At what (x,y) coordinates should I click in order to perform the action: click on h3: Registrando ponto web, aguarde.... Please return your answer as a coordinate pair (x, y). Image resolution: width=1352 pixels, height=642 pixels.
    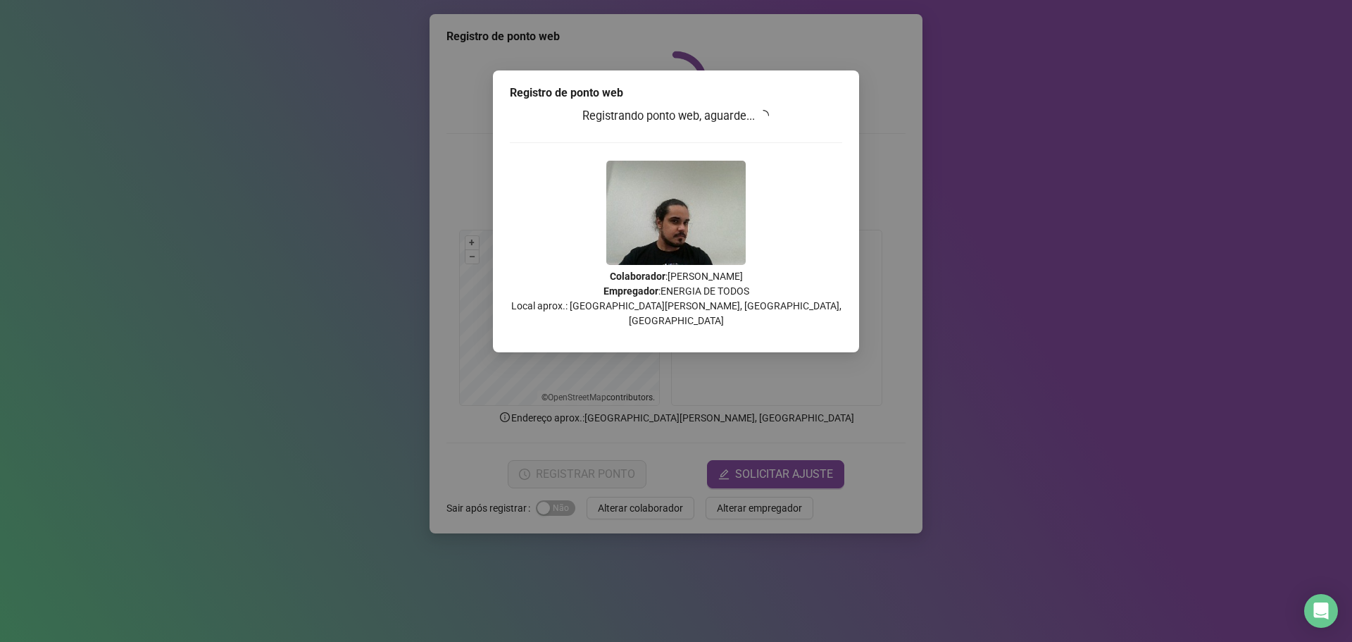
    Looking at the image, I should click on (676, 116).